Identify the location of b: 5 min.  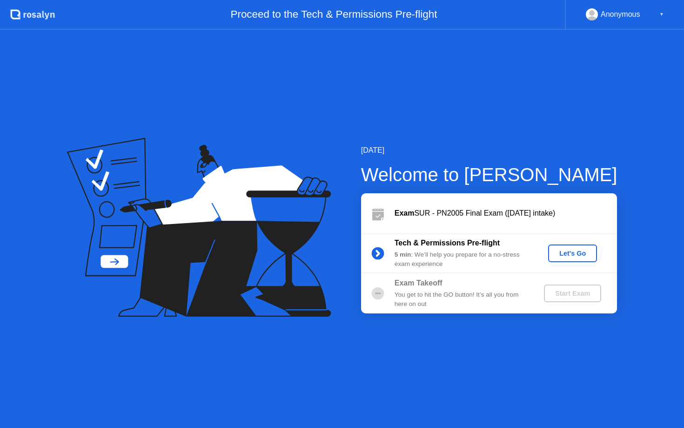
(403, 254).